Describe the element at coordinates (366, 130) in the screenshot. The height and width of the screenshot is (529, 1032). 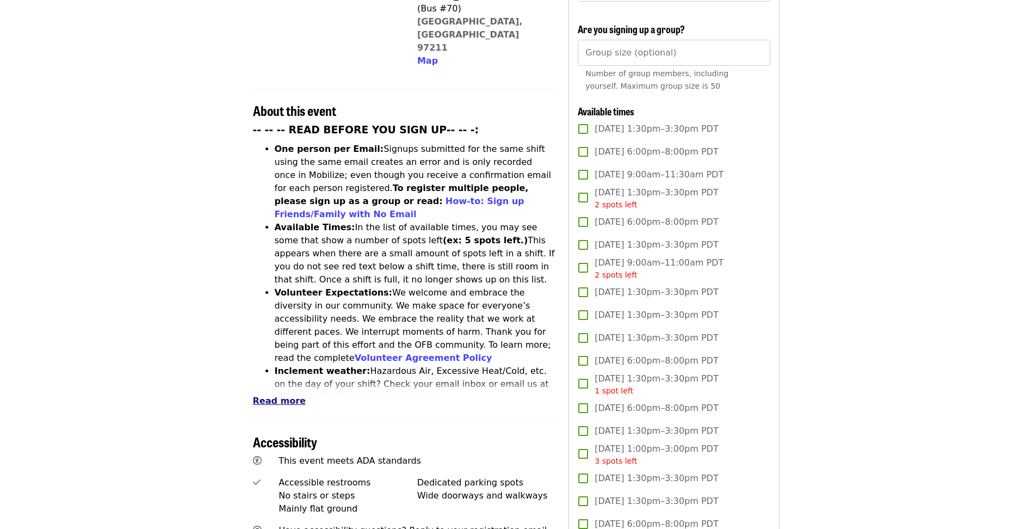
I see `strong: -- -- -- READ BEFORE YOU SIGN UP-- -- -:` at that location.